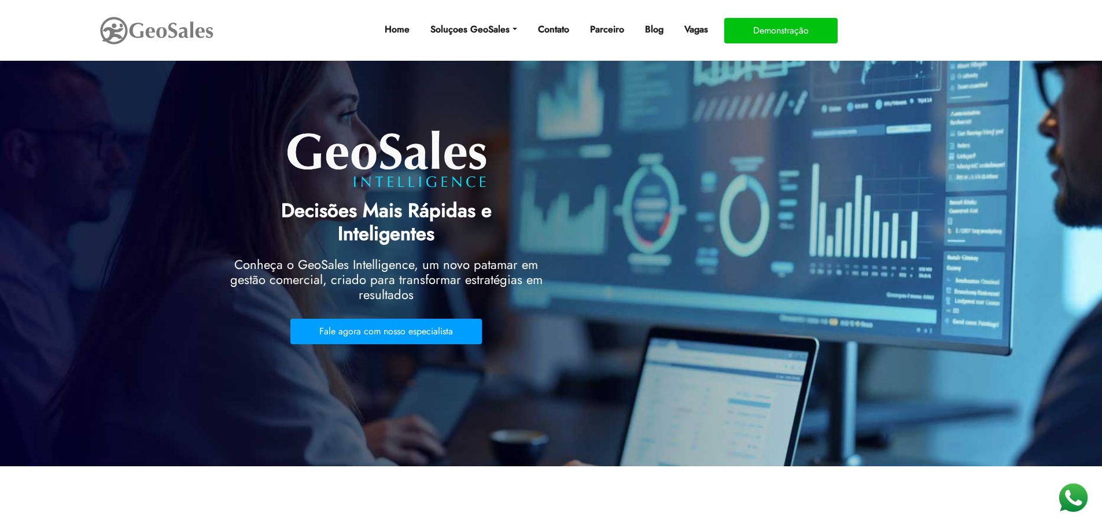 Image resolution: width=1102 pixels, height=527 pixels. What do you see at coordinates (554, 30) in the screenshot?
I see `a: Contato` at bounding box center [554, 30].